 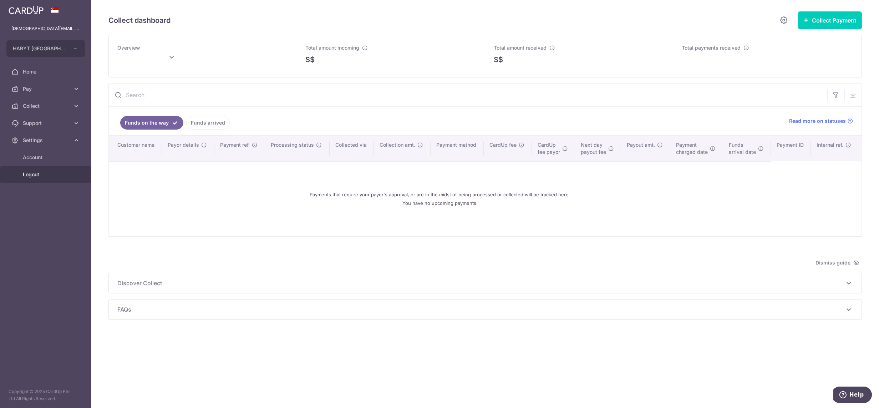 What do you see at coordinates (520, 47) in the screenshot?
I see `span: Total amount received` at bounding box center [520, 47].